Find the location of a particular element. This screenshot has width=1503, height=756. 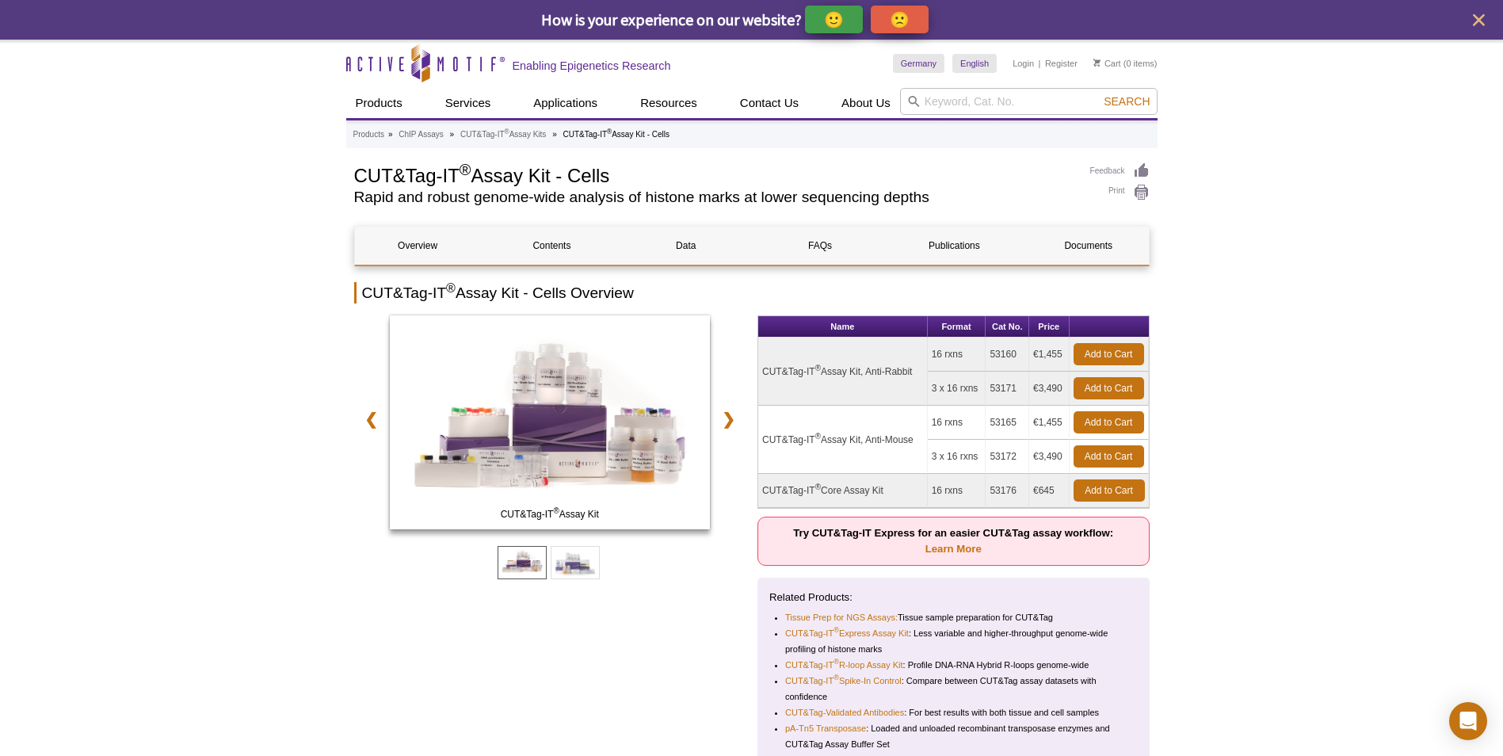

li: (0 items) is located at coordinates (1125, 63).